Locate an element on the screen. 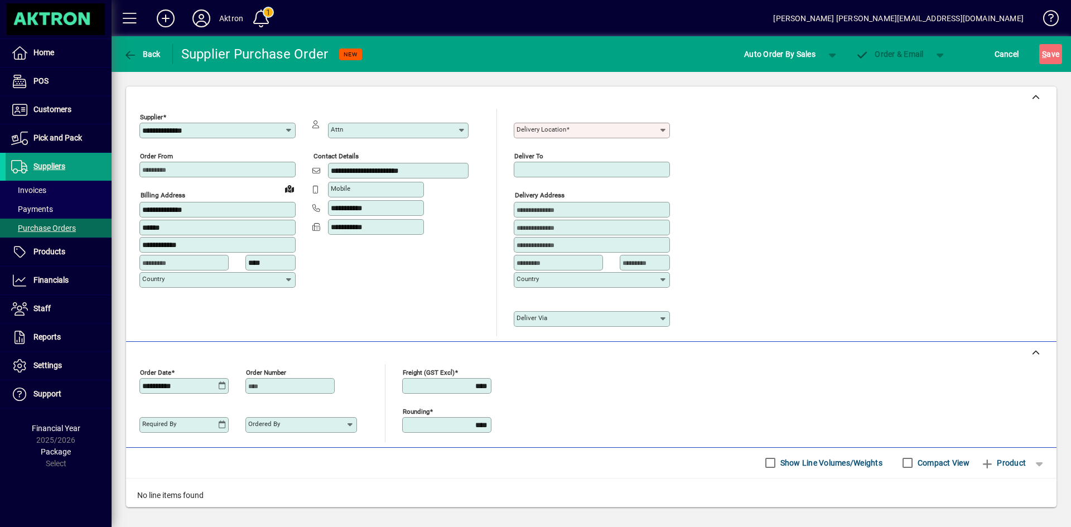  a: Products is located at coordinates (59, 252).